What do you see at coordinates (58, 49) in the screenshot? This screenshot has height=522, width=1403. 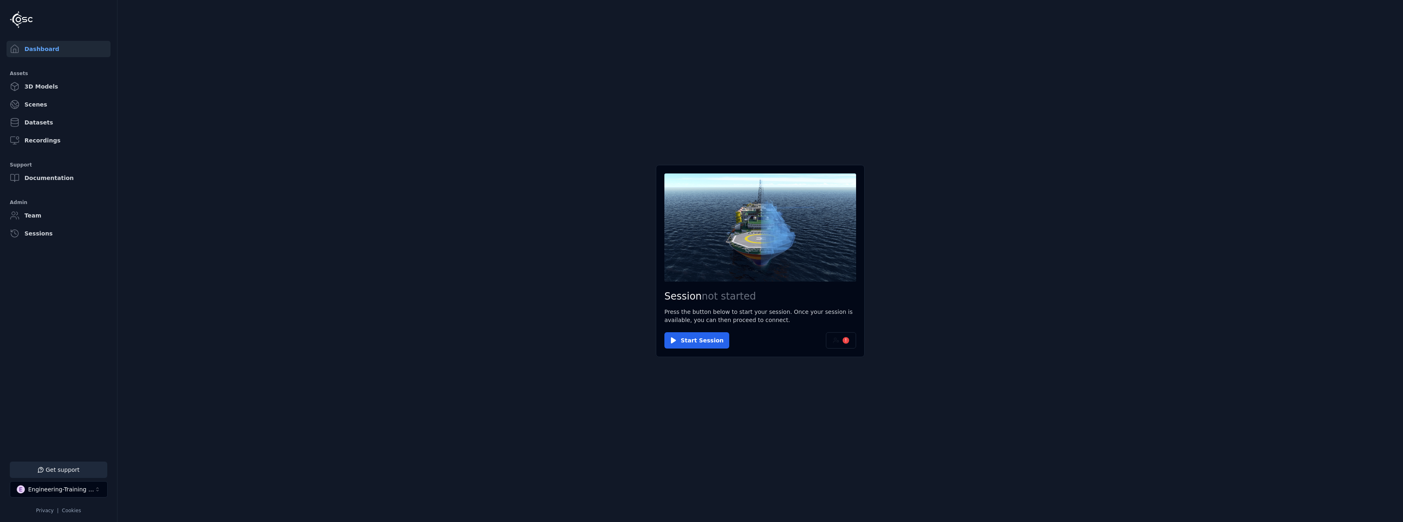 I see `a: Dashboard` at bounding box center [58, 49].